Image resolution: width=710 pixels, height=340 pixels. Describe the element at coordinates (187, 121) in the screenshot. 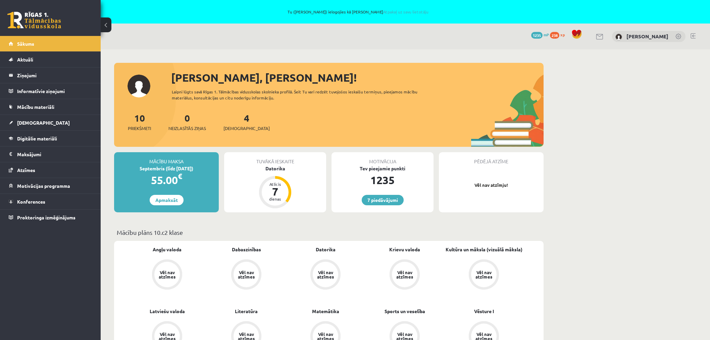

I see `a: 0Neizlasītās ziņas` at that location.